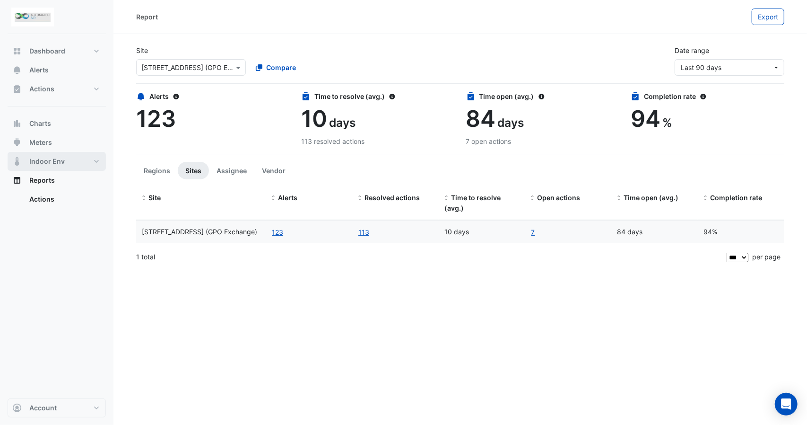 Image resolution: width=807 pixels, height=425 pixels. I want to click on button: Assignee, so click(232, 170).